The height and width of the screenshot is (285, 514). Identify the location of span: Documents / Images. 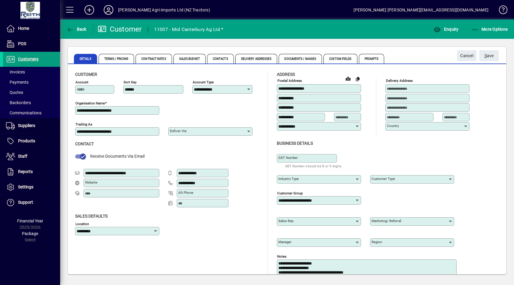
(301, 59).